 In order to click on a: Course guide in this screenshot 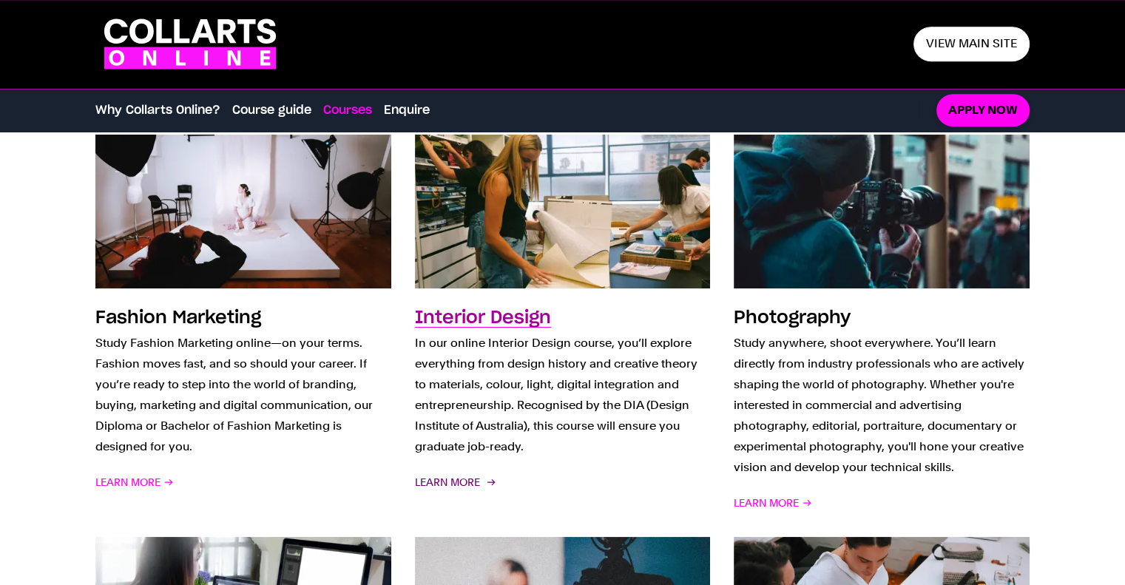, I will do `click(271, 110)`.